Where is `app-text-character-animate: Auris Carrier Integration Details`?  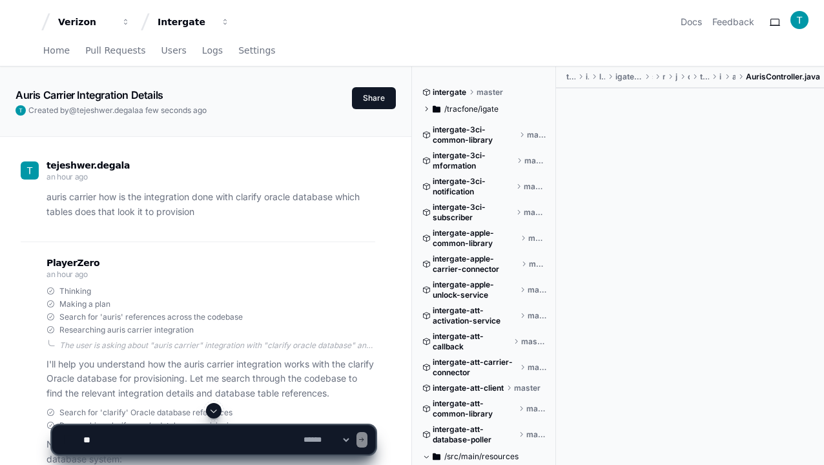 app-text-character-animate: Auris Carrier Integration Details is located at coordinates (89, 95).